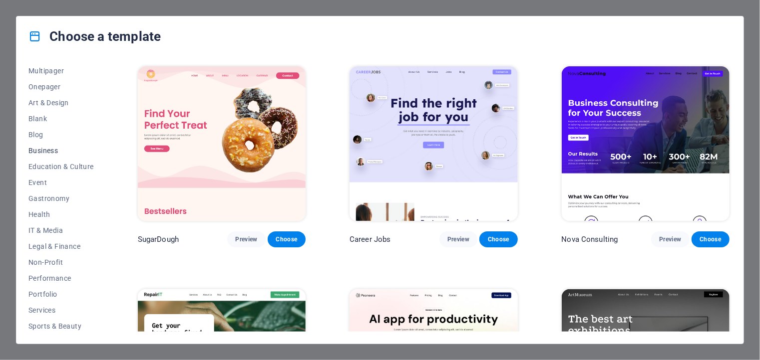 This screenshot has height=360, width=760. Describe the element at coordinates (61, 215) in the screenshot. I see `button: Health` at that location.